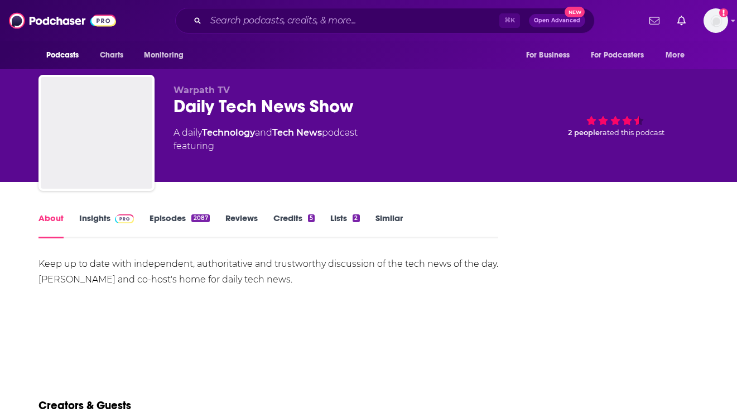 The image size is (737, 417). What do you see at coordinates (200, 218) in the screenshot?
I see `div: 2087` at bounding box center [200, 218].